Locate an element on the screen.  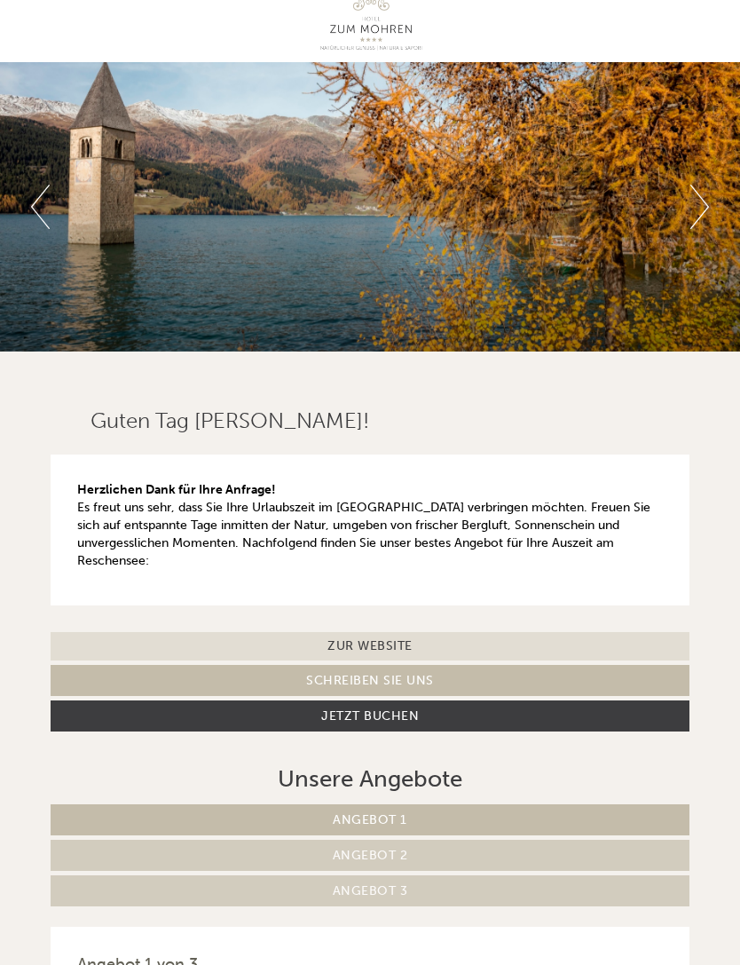
button: Previous is located at coordinates (40, 207).